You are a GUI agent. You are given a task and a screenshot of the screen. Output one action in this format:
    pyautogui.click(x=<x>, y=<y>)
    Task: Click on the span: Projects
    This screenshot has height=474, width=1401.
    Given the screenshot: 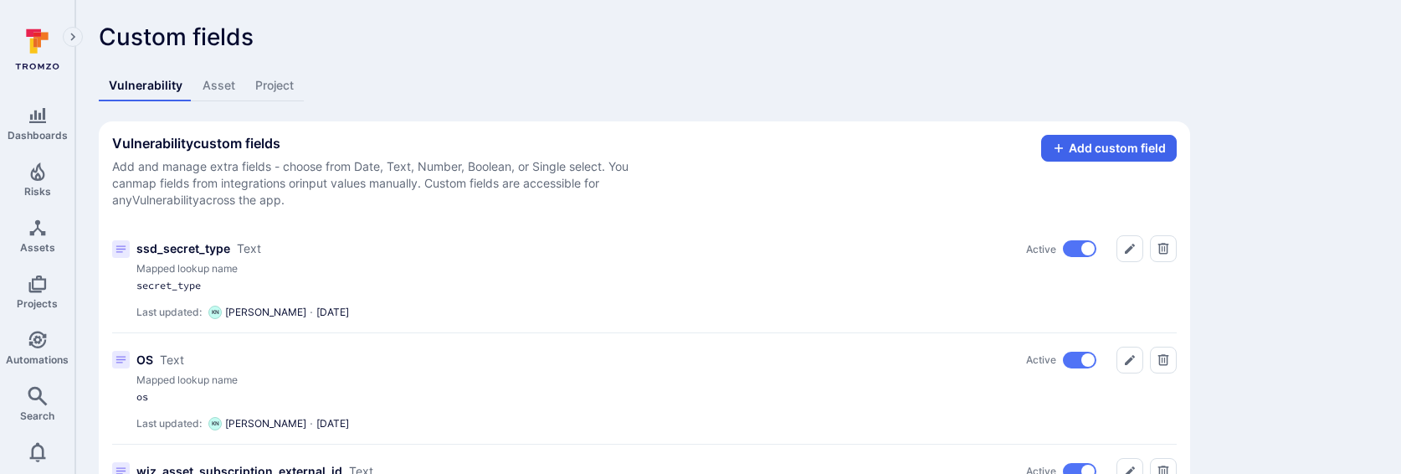 What is the action you would take?
    pyautogui.click(x=37, y=303)
    